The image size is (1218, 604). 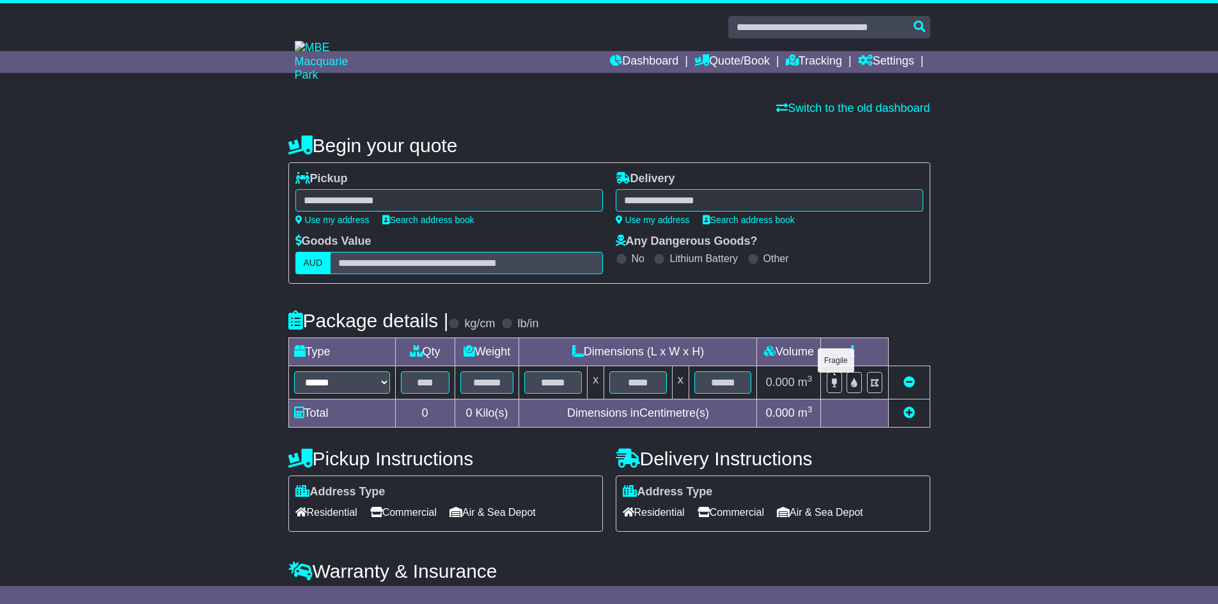 What do you see at coordinates (687, 242) in the screenshot?
I see `label: Any Dangerous Goods?` at bounding box center [687, 242].